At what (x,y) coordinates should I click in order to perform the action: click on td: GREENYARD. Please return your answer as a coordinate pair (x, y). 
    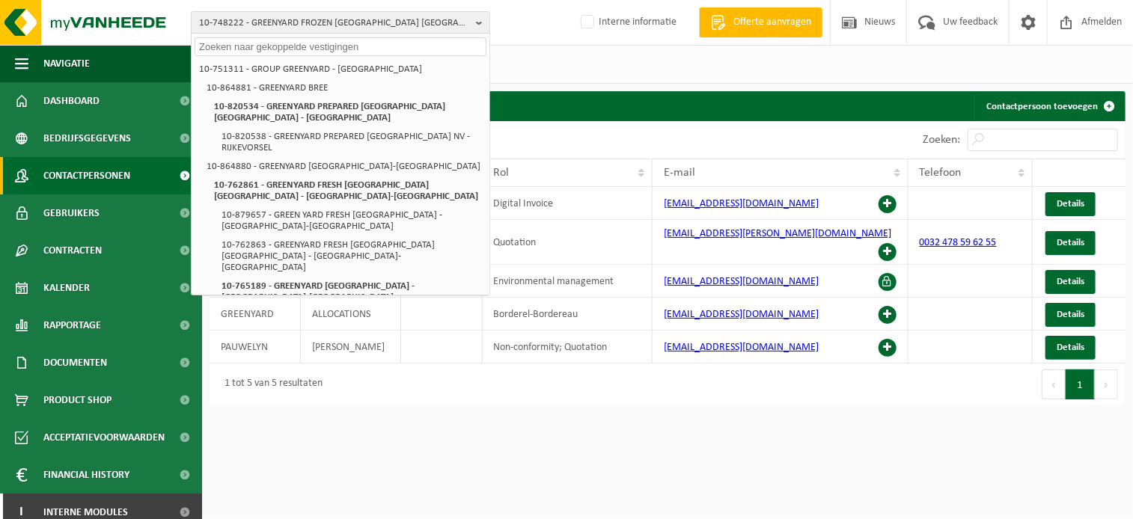
    Looking at the image, I should click on (255, 314).